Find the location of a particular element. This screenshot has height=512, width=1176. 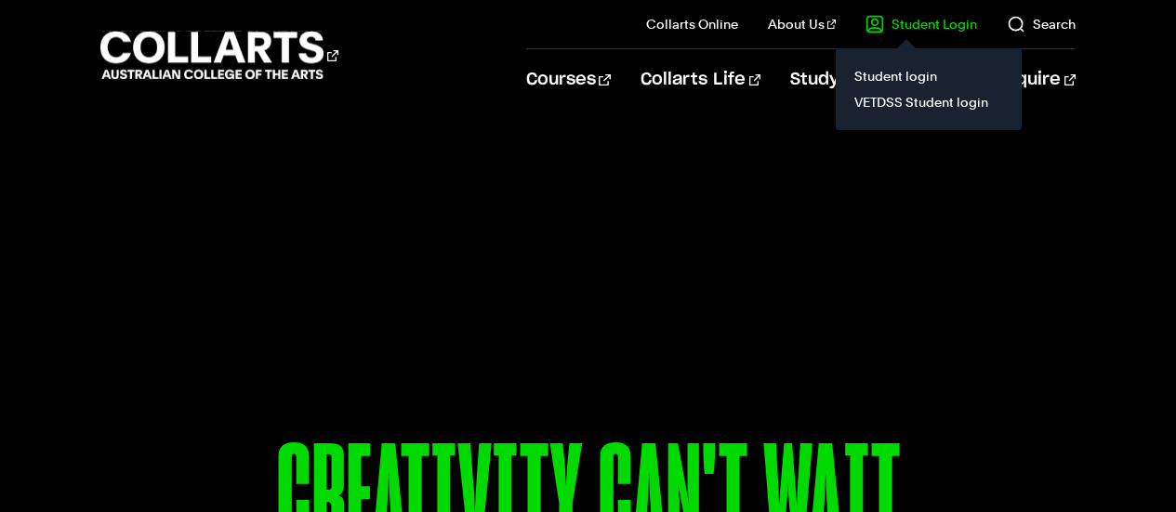

a: Collarts Online is located at coordinates (692, 24).